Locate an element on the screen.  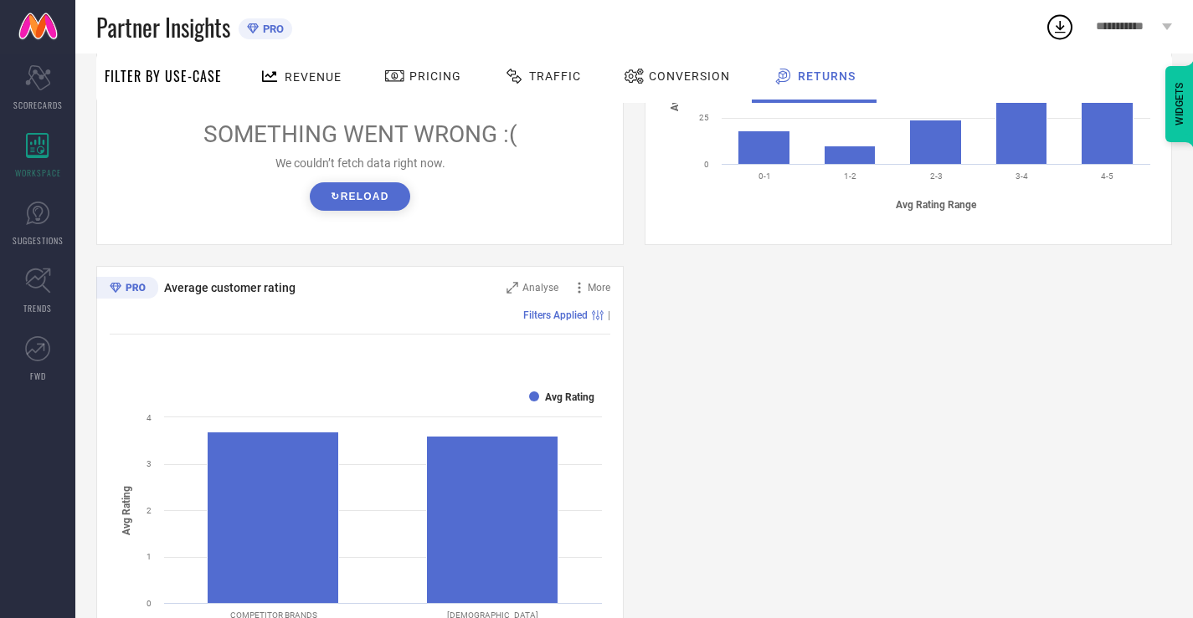
span: SUGGESTIONS is located at coordinates (38, 240).